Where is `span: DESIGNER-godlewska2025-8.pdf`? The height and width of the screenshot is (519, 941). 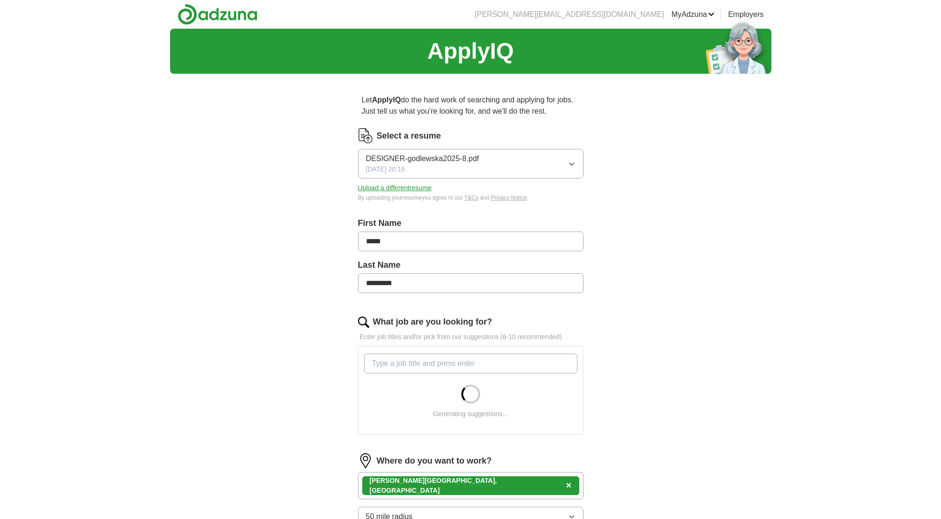 span: DESIGNER-godlewska2025-8.pdf is located at coordinates (422, 159).